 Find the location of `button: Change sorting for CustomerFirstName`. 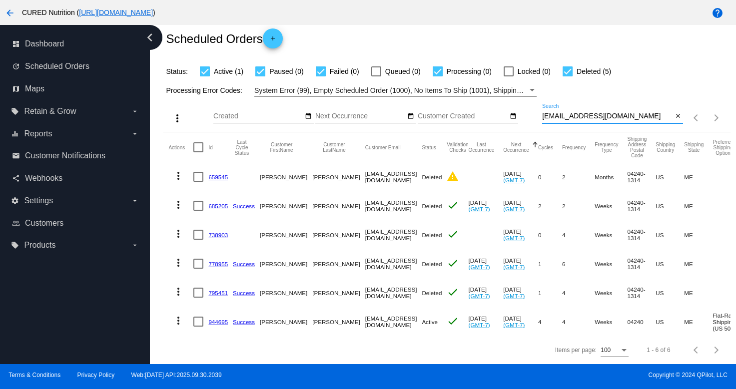

button: Change sorting for CustomerFirstName is located at coordinates (281, 147).